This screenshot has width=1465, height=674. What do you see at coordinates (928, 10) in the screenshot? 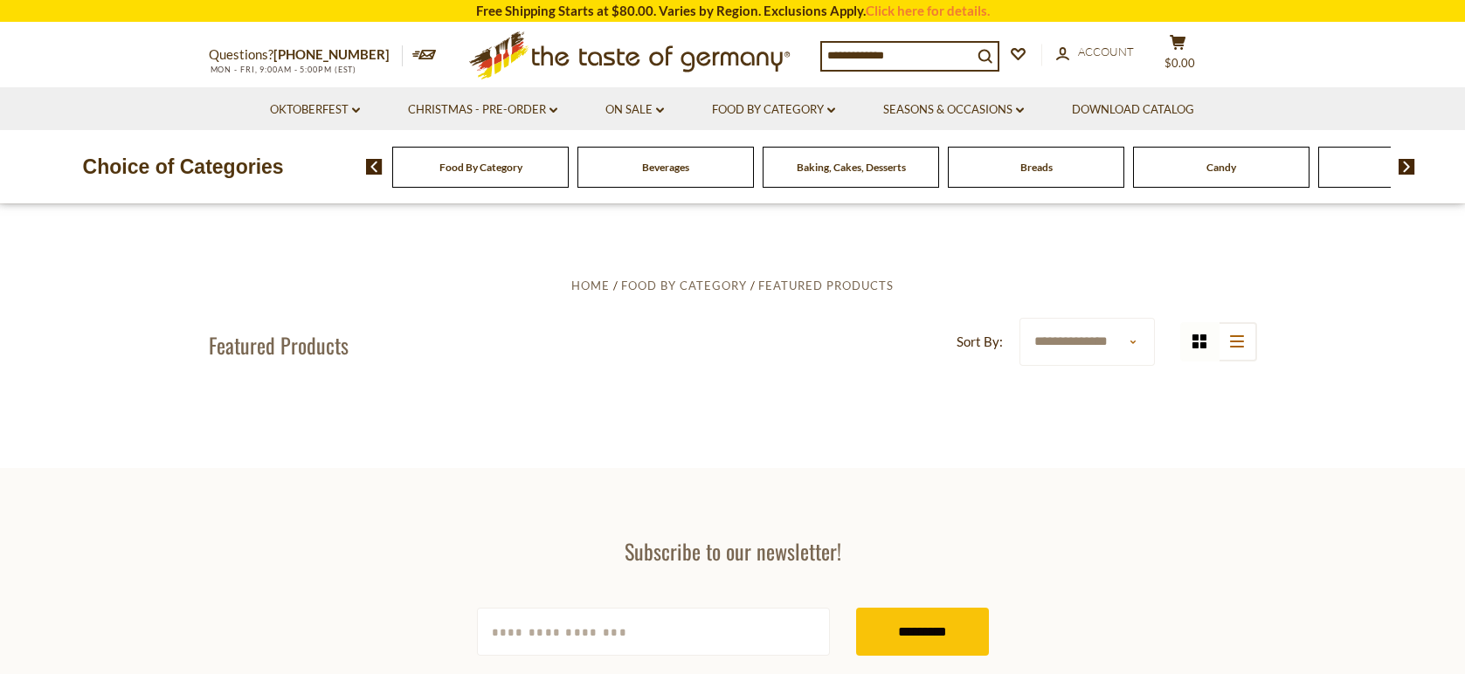
I see `a: Click here for details.` at bounding box center [928, 10].